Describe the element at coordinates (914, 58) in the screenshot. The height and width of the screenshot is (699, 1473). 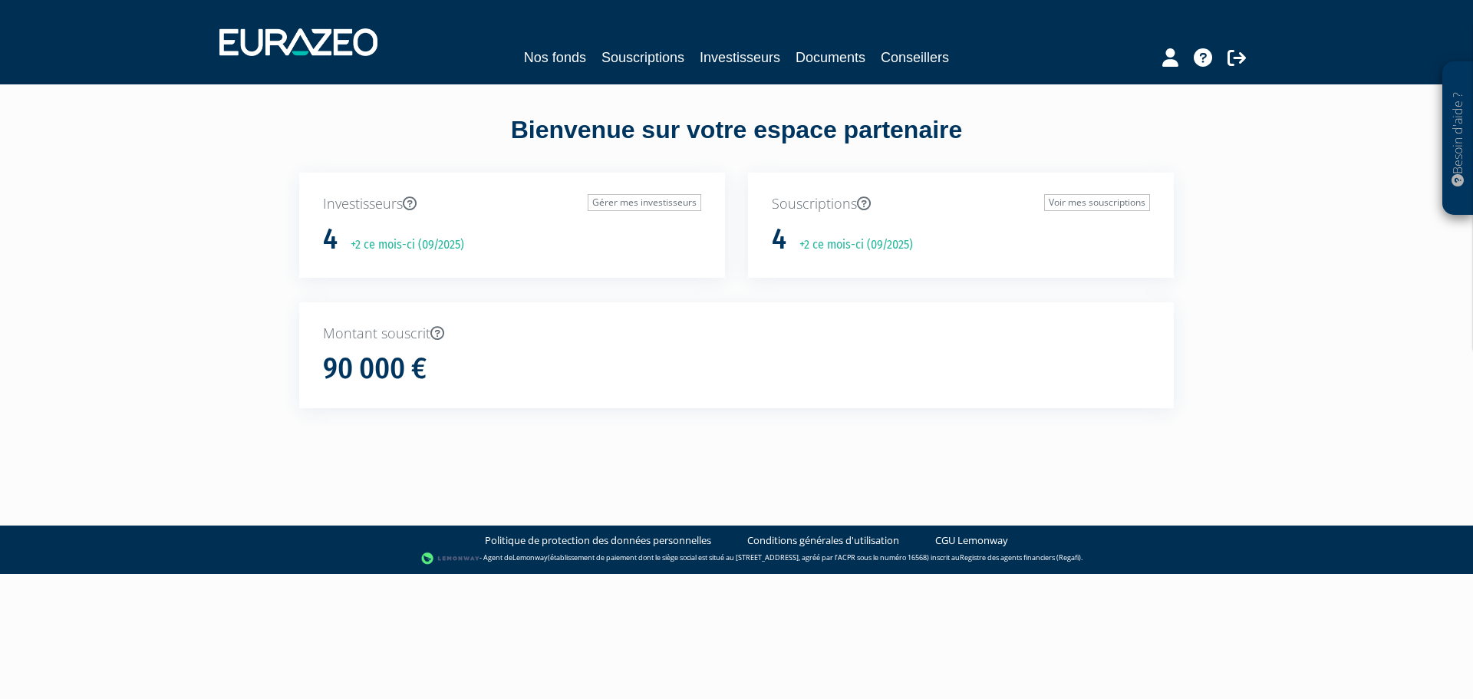
I see `a: Conseillers` at that location.